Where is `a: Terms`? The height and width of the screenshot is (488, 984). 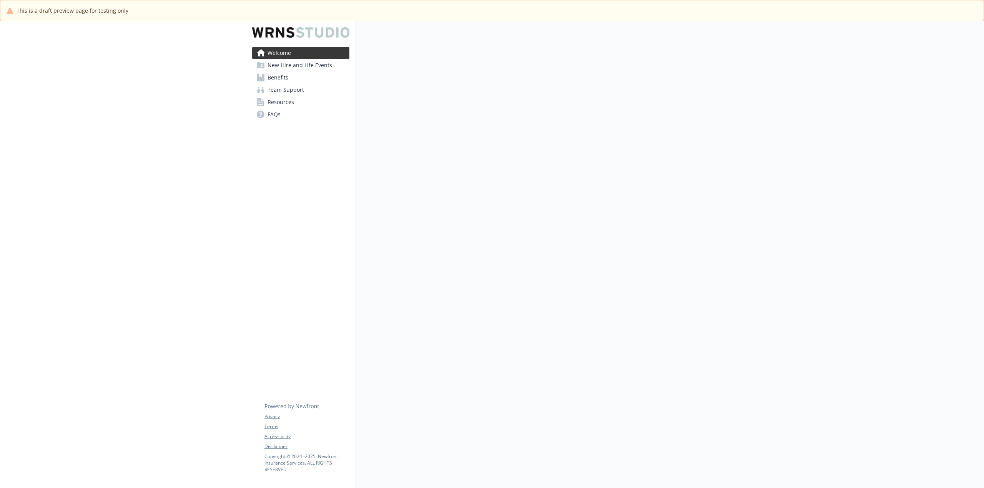
a: Terms is located at coordinates (307, 427).